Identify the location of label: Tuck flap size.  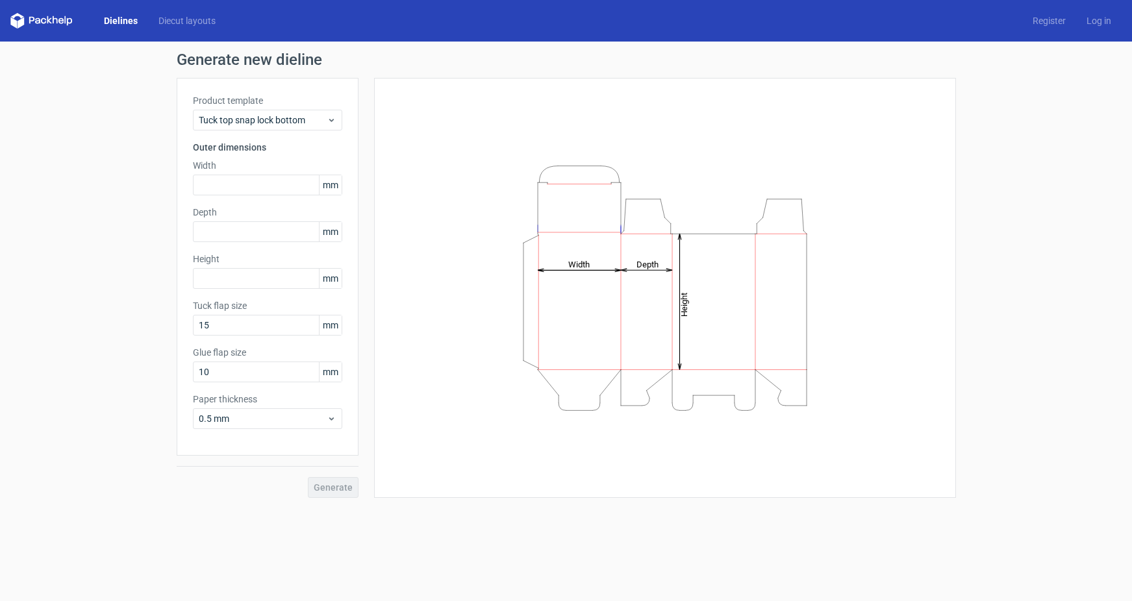
(267, 306).